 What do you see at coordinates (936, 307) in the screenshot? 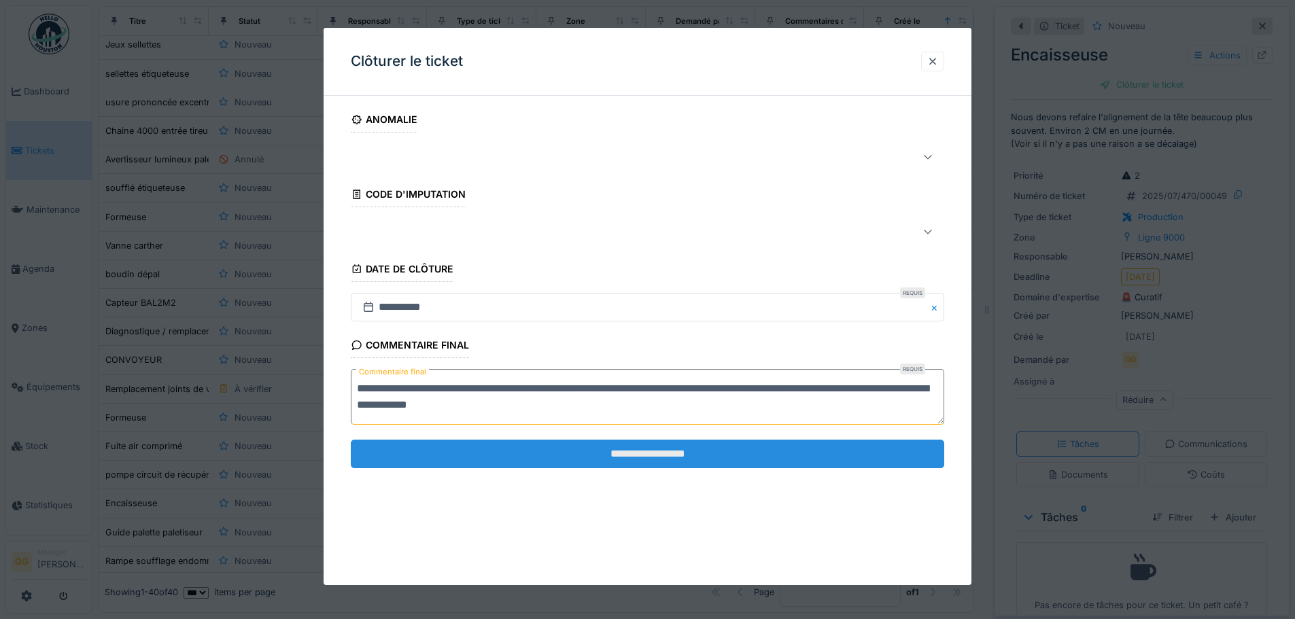
I see `button: Close` at bounding box center [936, 307].